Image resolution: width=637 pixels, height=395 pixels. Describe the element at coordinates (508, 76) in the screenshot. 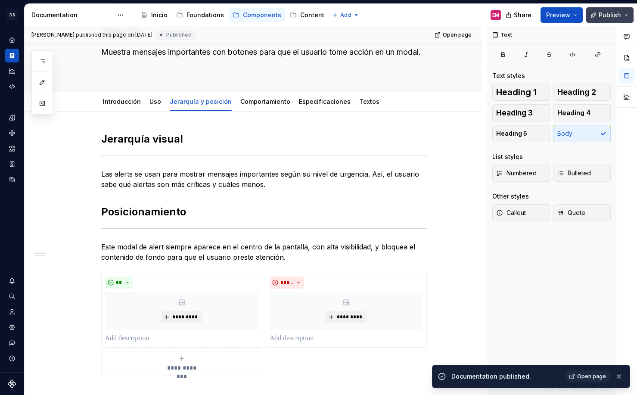

I see `div: Text styles` at that location.